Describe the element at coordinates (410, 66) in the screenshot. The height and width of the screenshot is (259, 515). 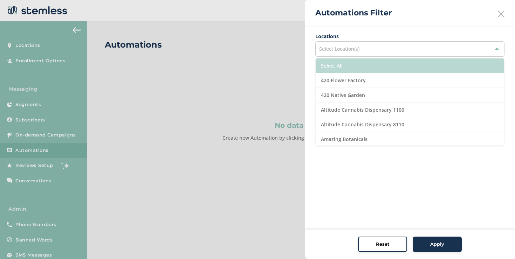
I see `li: Select All` at that location.